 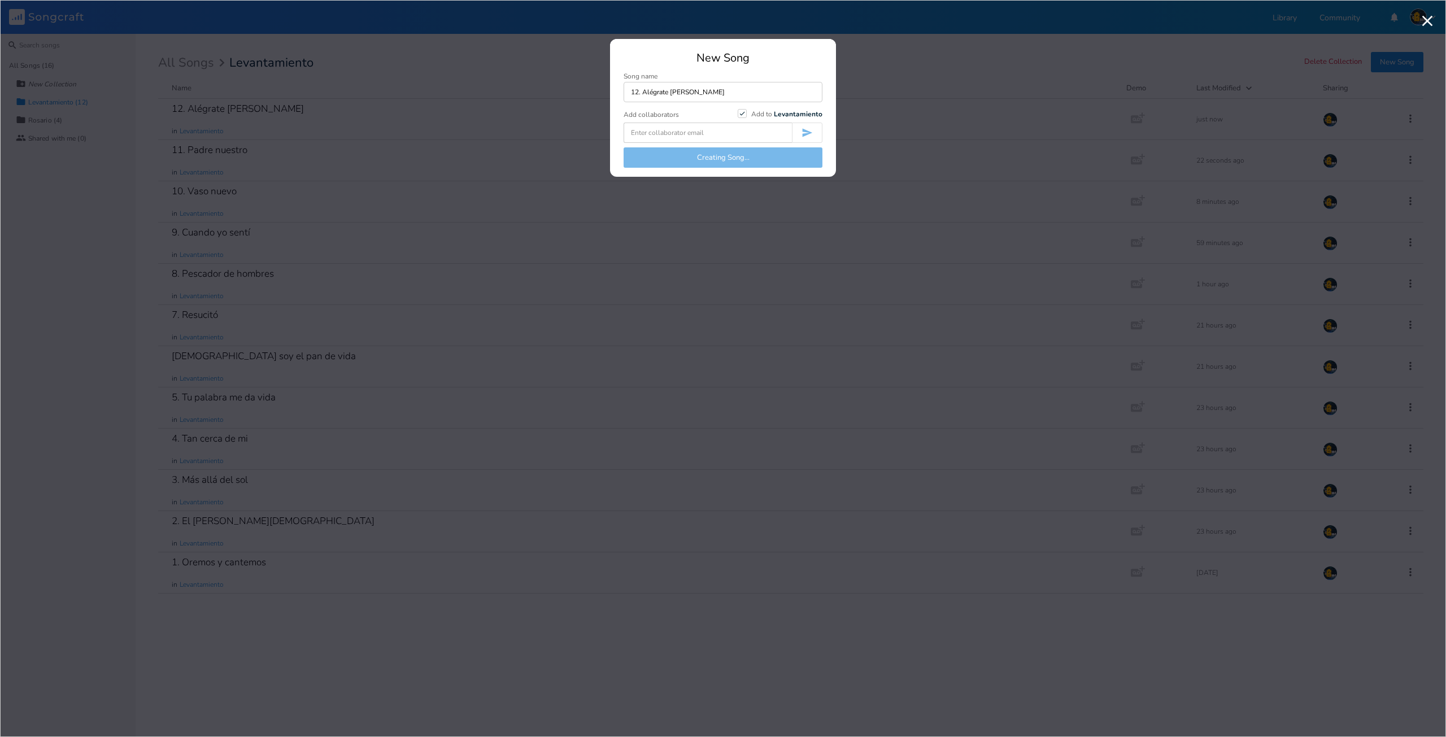 I want to click on input: Enter collaborator email, so click(x=708, y=133).